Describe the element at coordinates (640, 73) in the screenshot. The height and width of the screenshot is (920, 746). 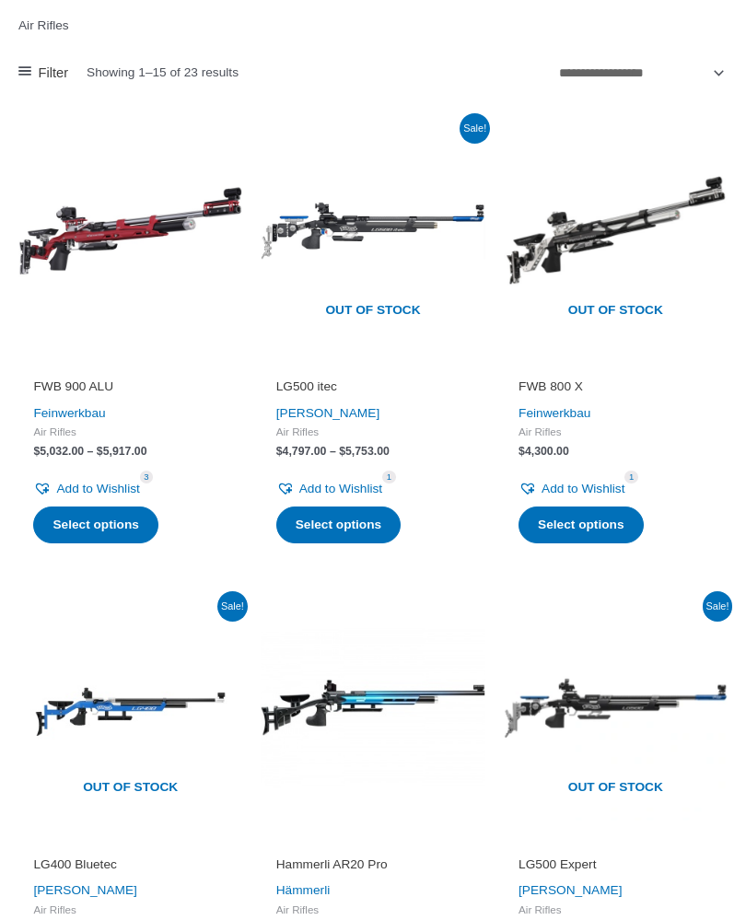
I see `select: Shop order` at that location.